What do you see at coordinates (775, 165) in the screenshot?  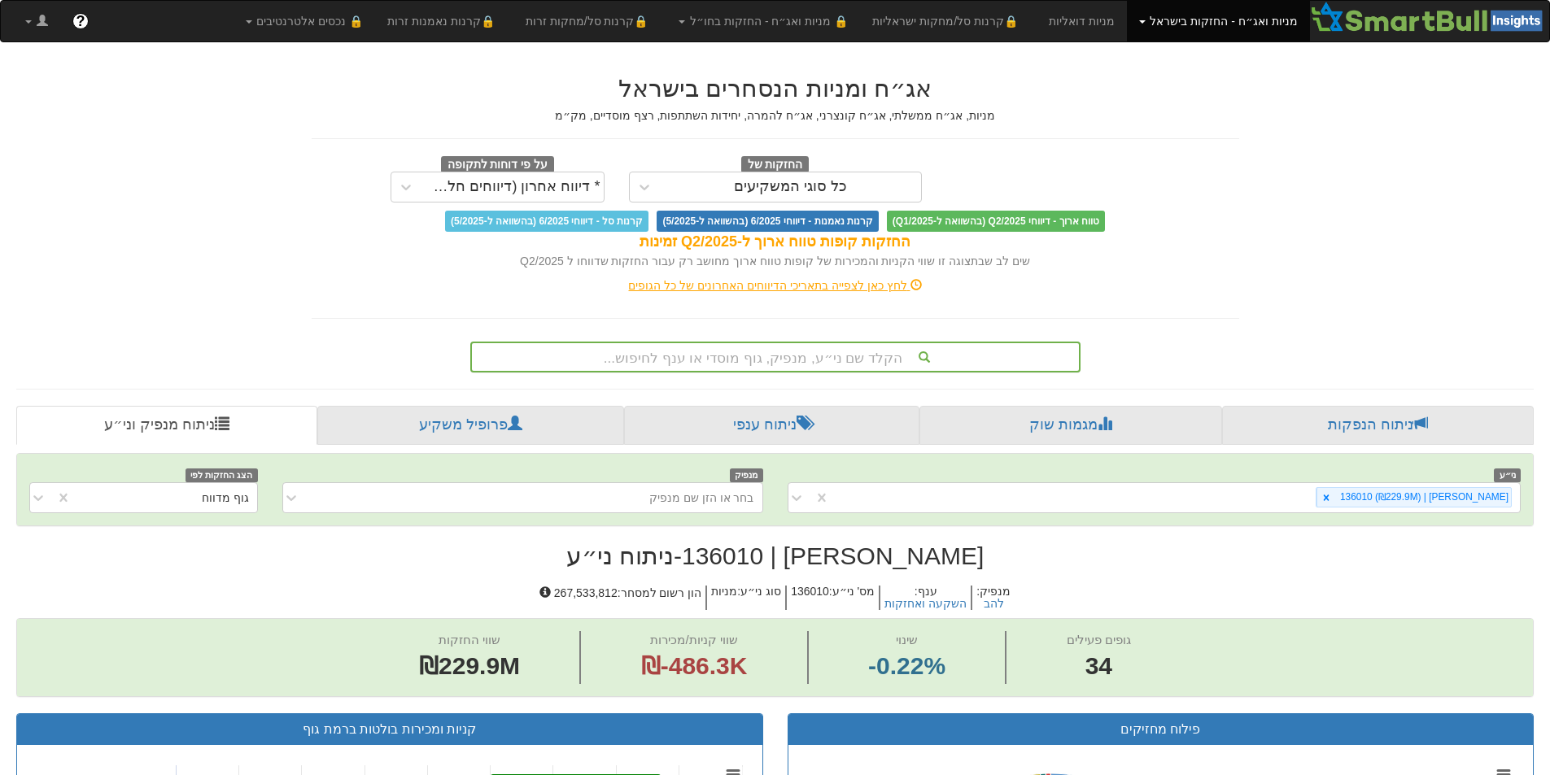 I see `span: החזקות של` at bounding box center [775, 165].